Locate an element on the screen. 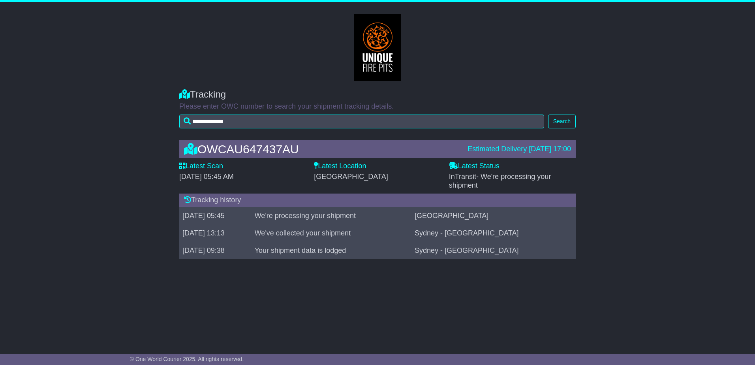 The width and height of the screenshot is (755, 365). span: InTransit is located at coordinates (500, 181).